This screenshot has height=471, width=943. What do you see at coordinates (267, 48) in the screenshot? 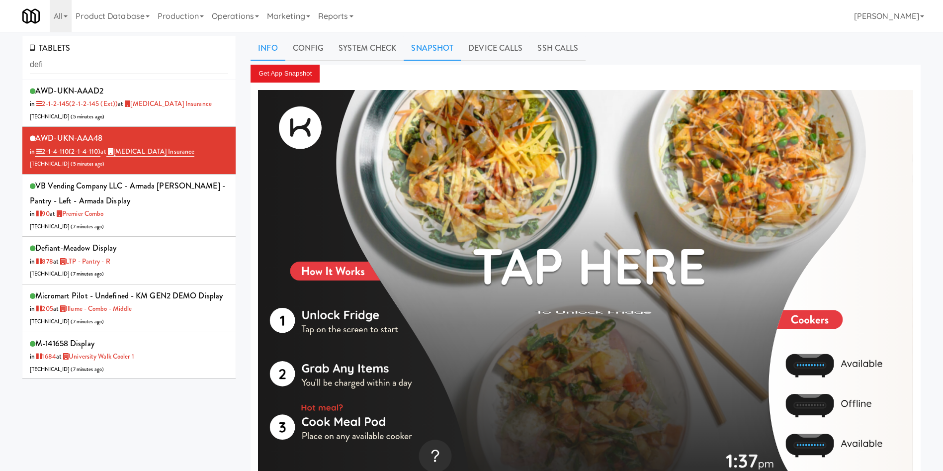
I see `a: Info` at bounding box center [267, 48].